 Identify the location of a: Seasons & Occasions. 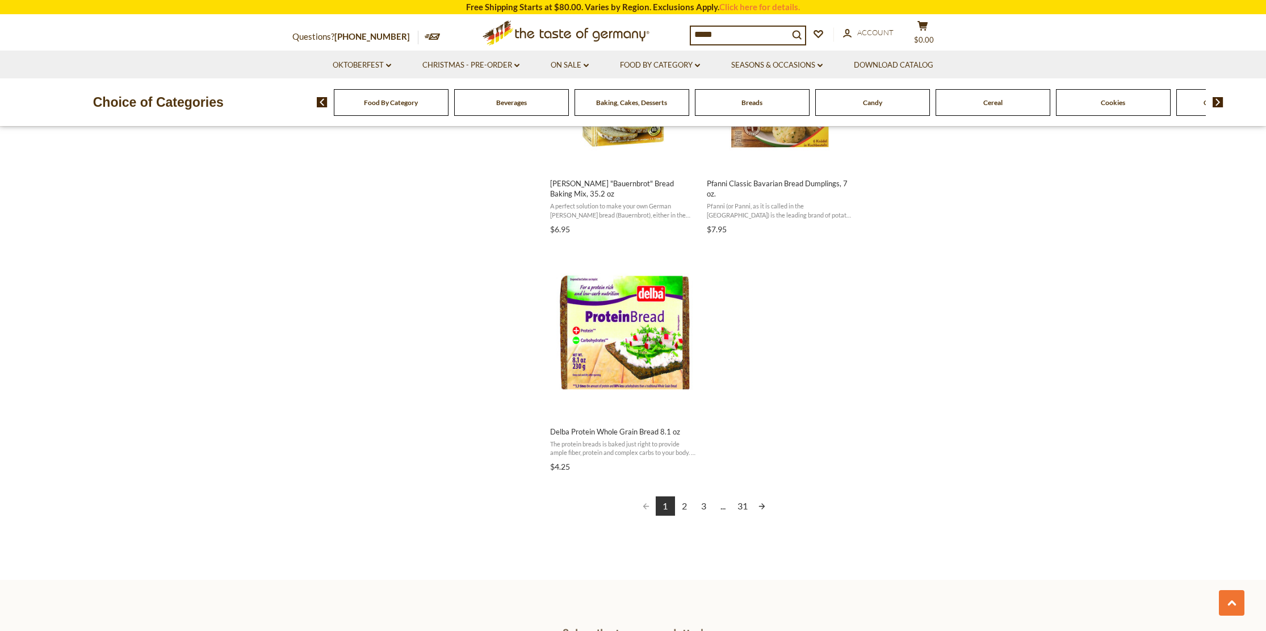
(777, 65).